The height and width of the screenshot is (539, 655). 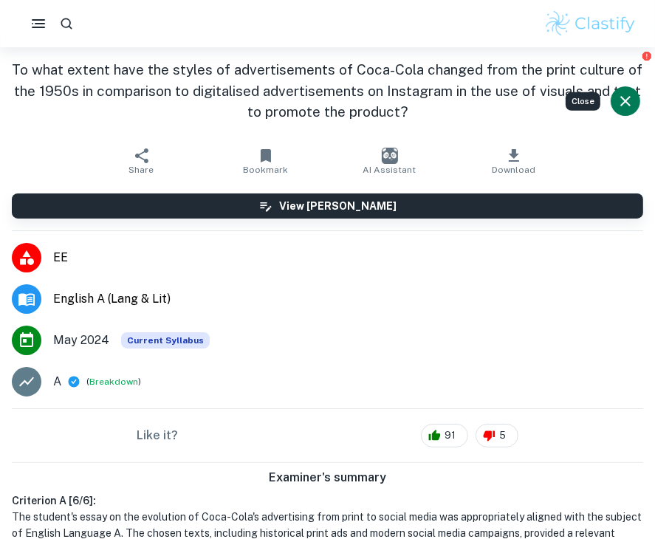 I want to click on span: May 2024, so click(x=81, y=340).